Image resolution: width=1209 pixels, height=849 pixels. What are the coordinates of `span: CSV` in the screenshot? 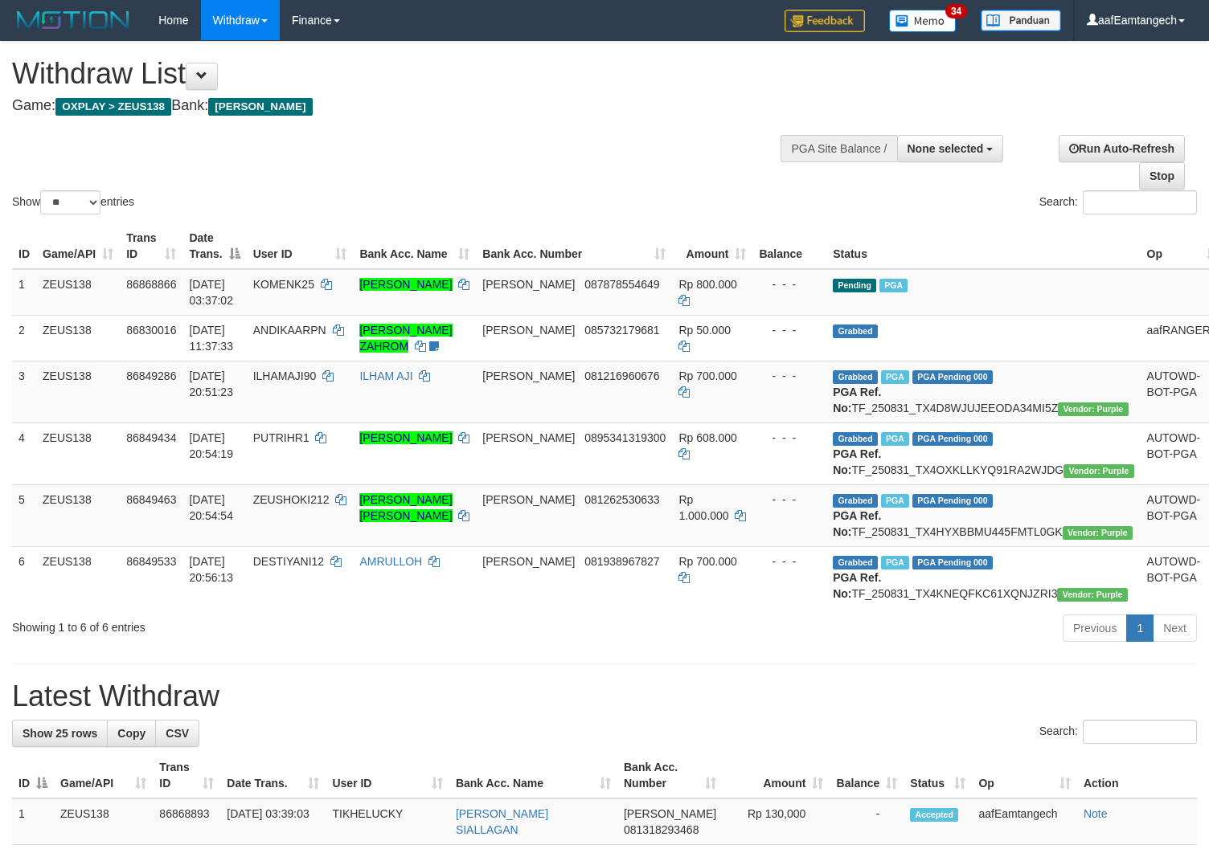 It's located at (177, 734).